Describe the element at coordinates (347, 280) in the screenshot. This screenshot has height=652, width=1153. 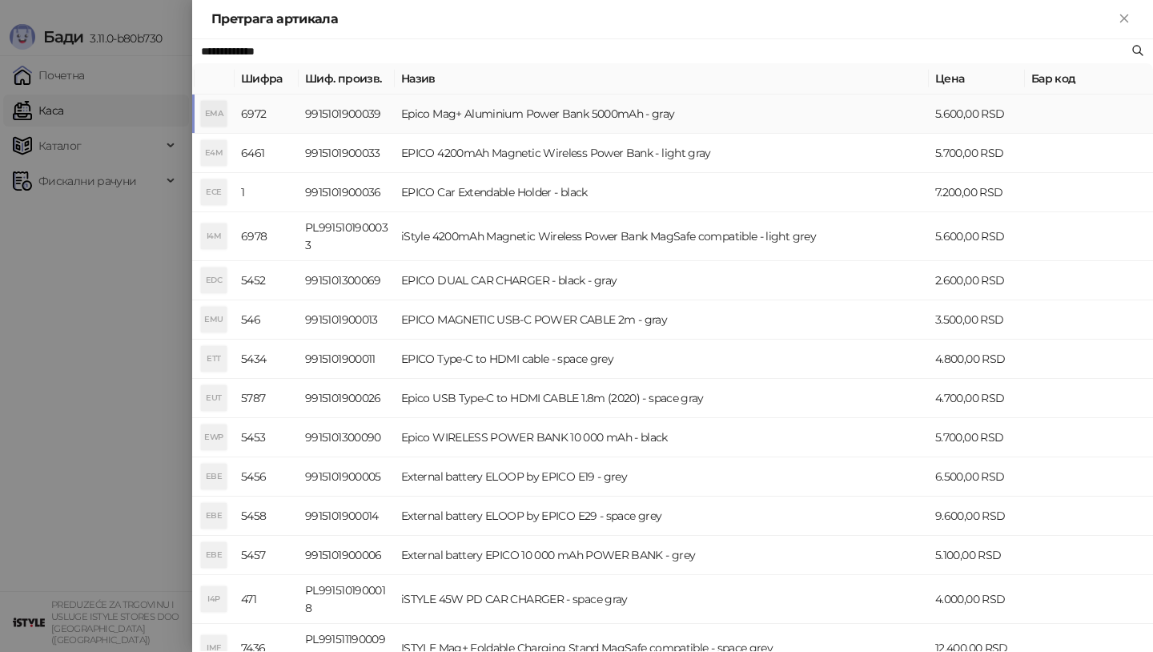
I see `td: 9915101300069` at that location.